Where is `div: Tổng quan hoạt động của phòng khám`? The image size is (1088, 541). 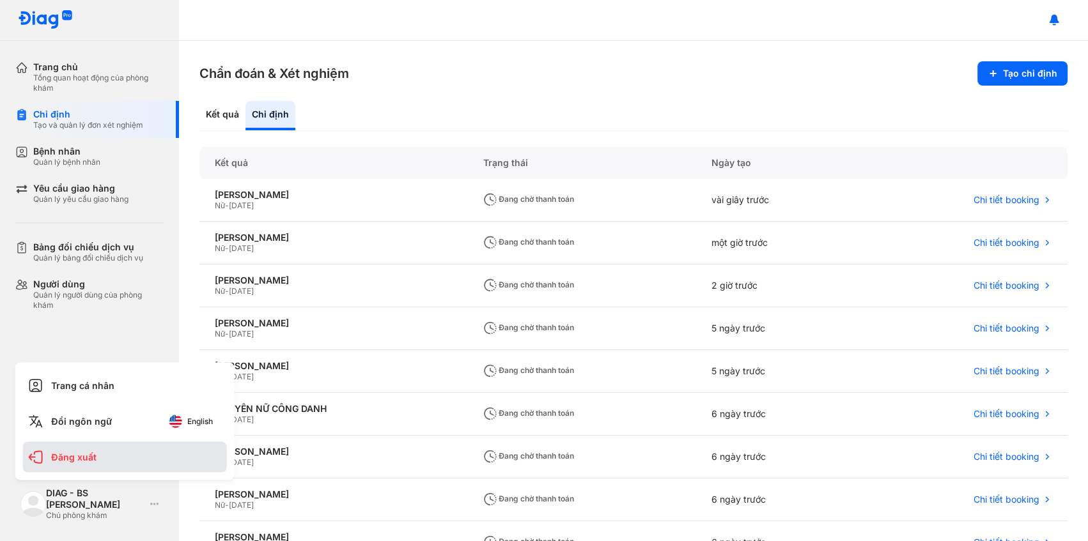 div: Tổng quan hoạt động của phòng khám is located at coordinates (98, 83).